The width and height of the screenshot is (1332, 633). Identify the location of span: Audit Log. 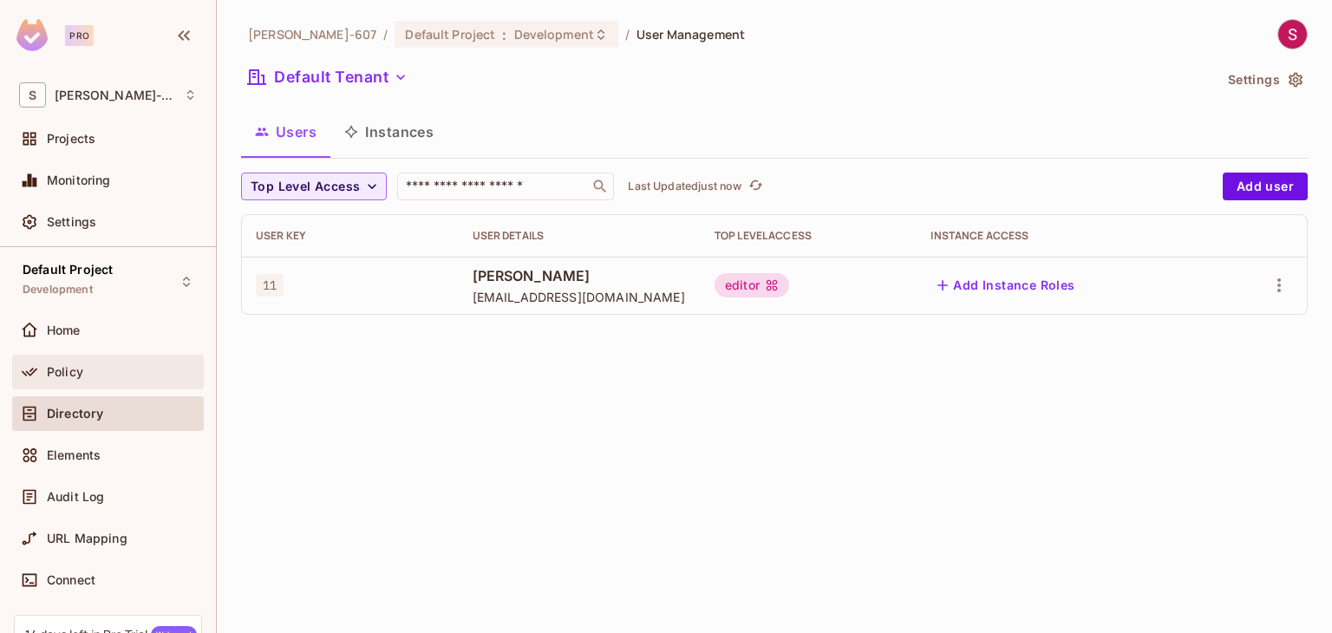
(75, 497).